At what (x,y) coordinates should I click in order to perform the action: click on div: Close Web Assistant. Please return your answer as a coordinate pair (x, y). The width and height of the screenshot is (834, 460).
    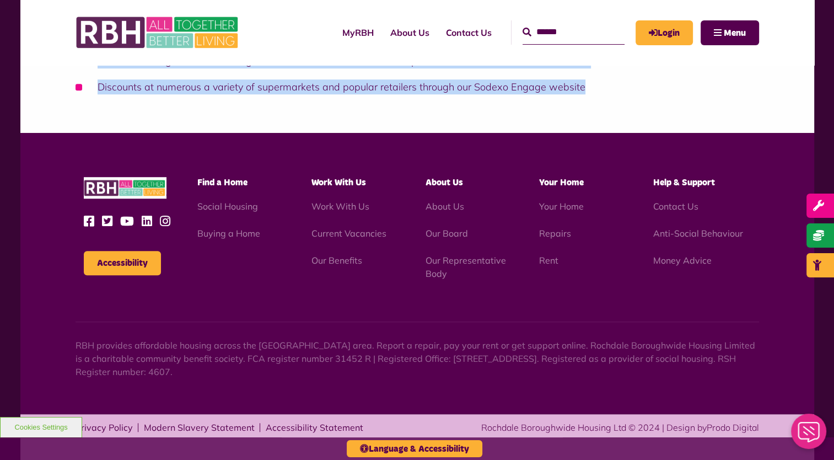
    Looking at the image, I should click on (24, 21).